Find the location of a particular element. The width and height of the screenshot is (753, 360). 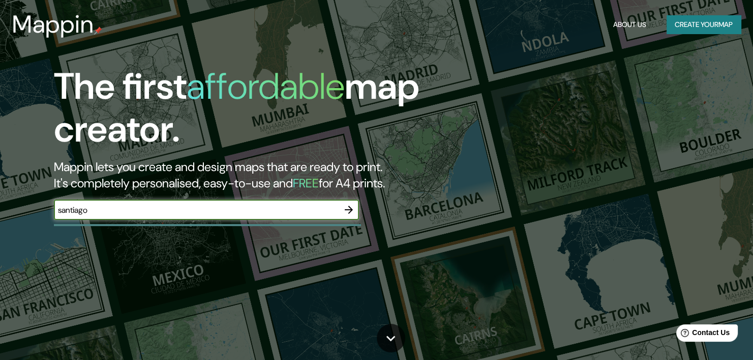

h3: Mappin is located at coordinates (53, 24).